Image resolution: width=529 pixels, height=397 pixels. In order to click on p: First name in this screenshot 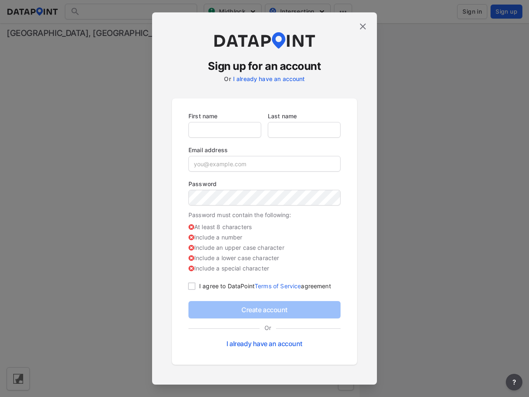, I will do `click(225, 116)`.